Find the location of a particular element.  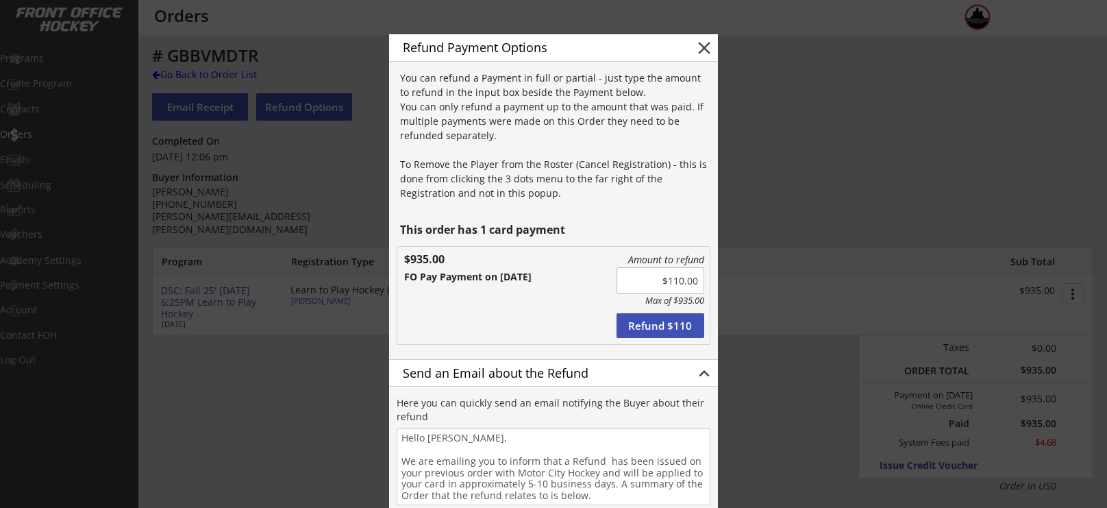

div: Amount to refund is located at coordinates (661, 260).